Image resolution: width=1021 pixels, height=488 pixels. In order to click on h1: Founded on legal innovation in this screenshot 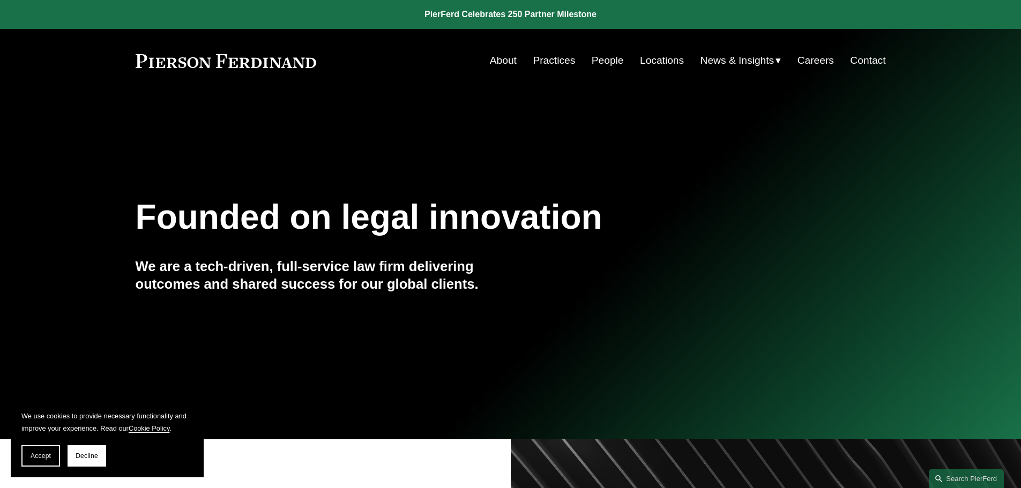, I will do `click(448, 217)`.